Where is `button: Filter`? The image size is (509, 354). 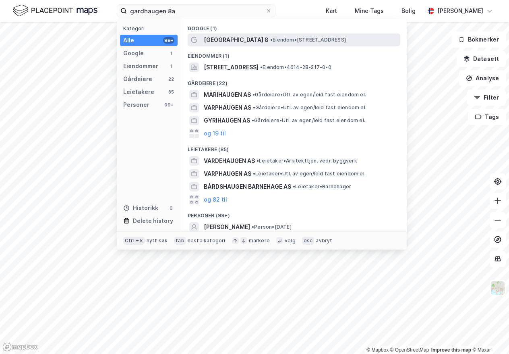
button: Filter is located at coordinates (487, 98).